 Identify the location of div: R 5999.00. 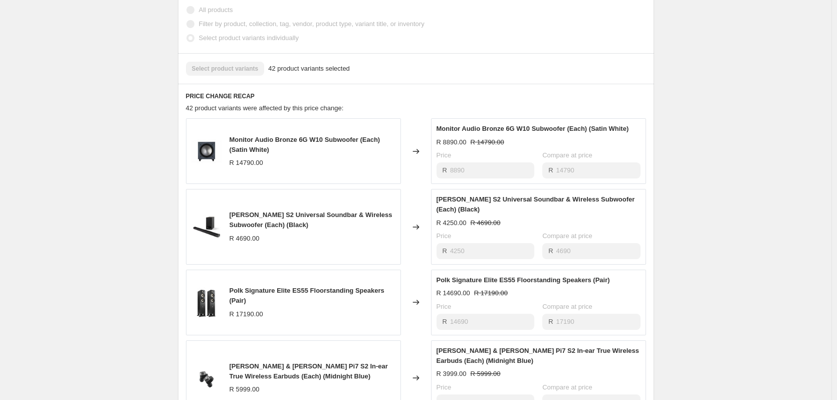
(244, 389).